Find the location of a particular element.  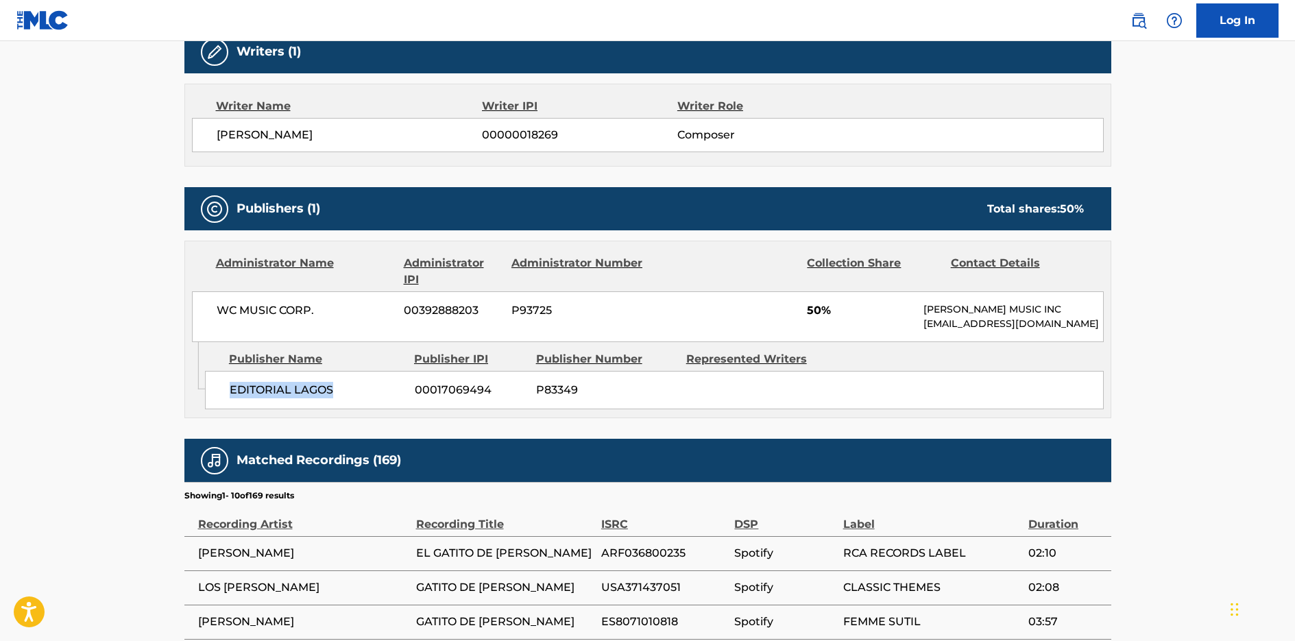

div: Chat Widget is located at coordinates (1261, 608).